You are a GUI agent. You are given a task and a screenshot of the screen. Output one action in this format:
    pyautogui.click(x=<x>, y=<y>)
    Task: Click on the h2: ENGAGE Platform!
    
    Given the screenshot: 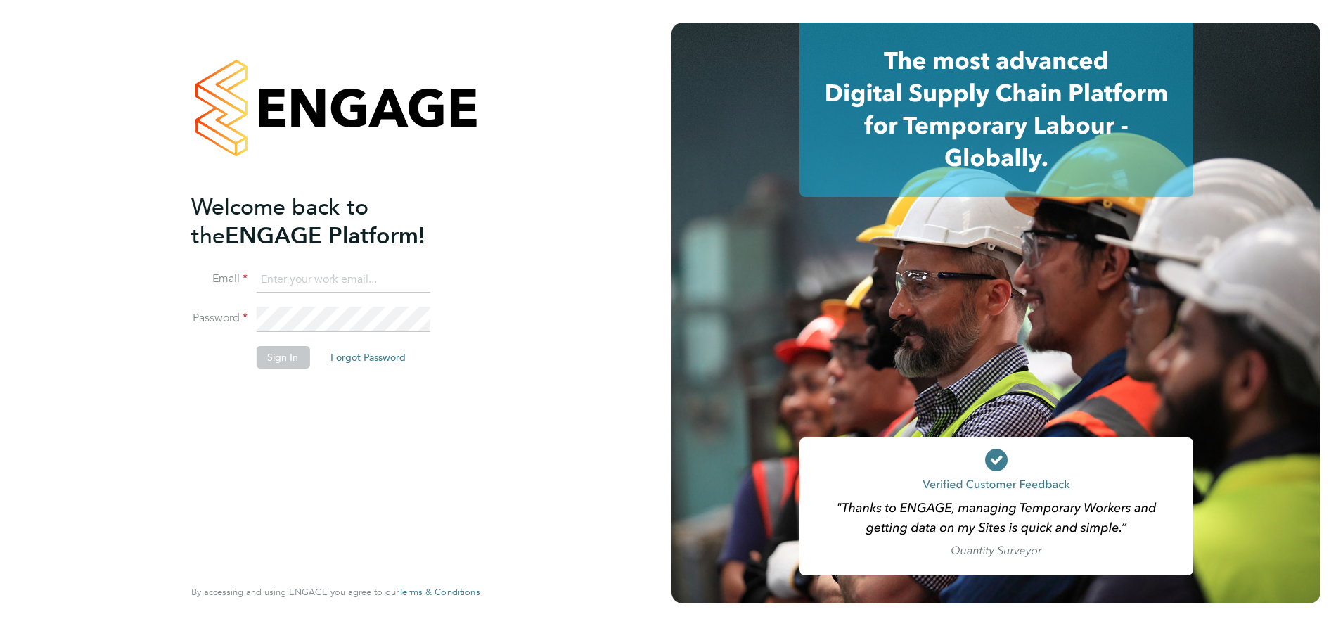 What is the action you would take?
    pyautogui.click(x=328, y=221)
    